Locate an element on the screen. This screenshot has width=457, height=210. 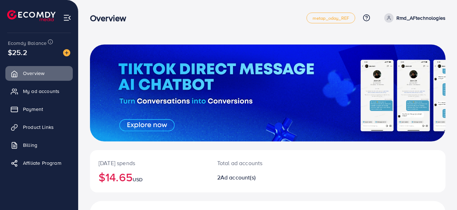
span: USD is located at coordinates (138, 179).